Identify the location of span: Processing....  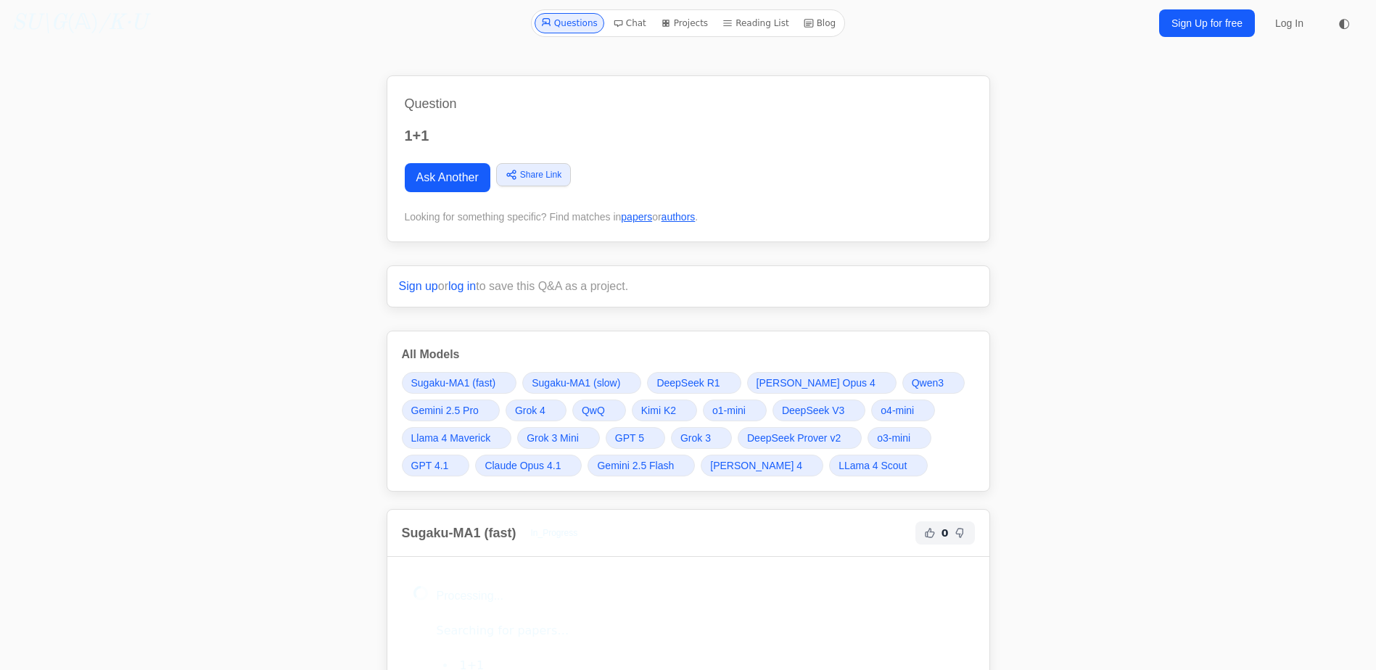
(470, 595).